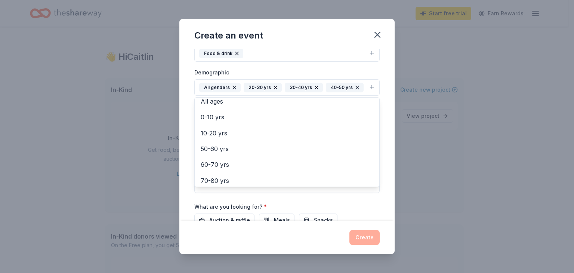 The width and height of the screenshot is (574, 273). I want to click on button: All genders20-30 yrs30-40 yrs40-50 yrs, so click(287, 88).